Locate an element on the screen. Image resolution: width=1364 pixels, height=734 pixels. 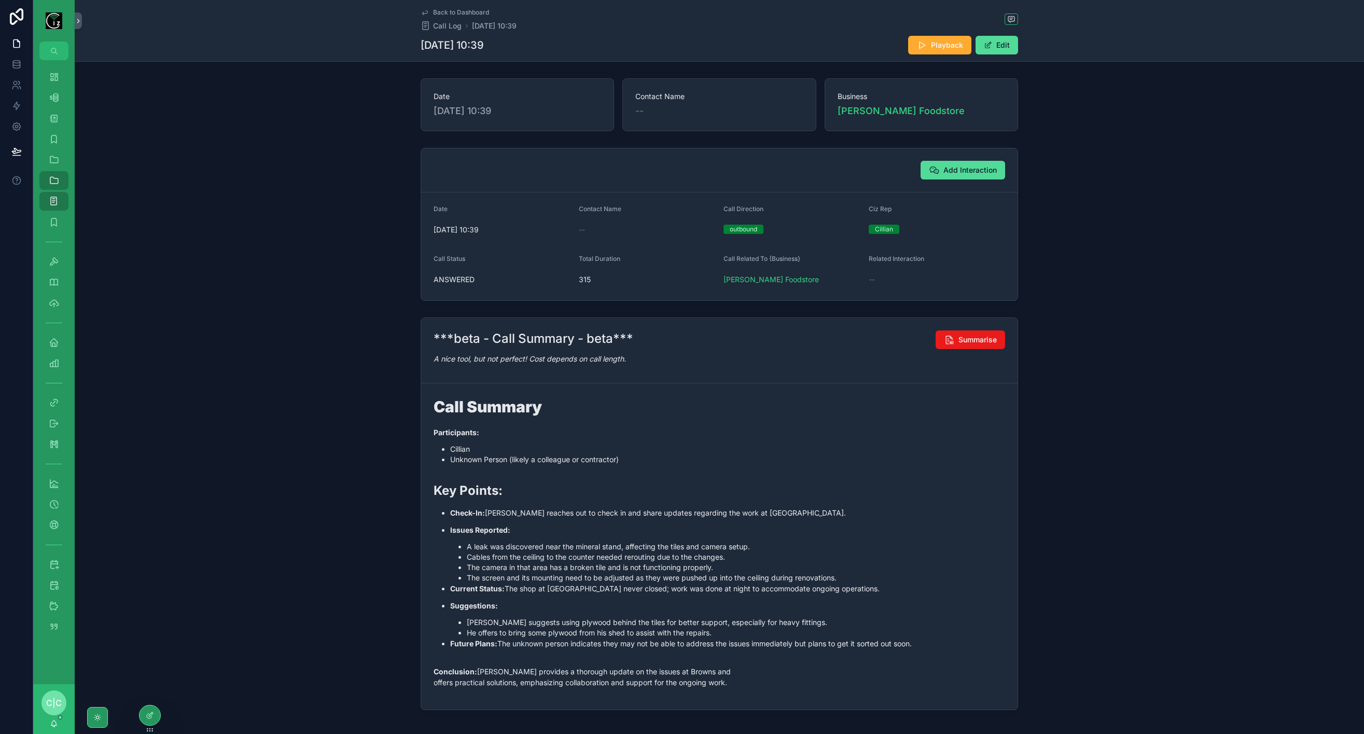
p: The unknown person indicates they may not be able to address the issues immediately but plans to ... is located at coordinates (728, 643).